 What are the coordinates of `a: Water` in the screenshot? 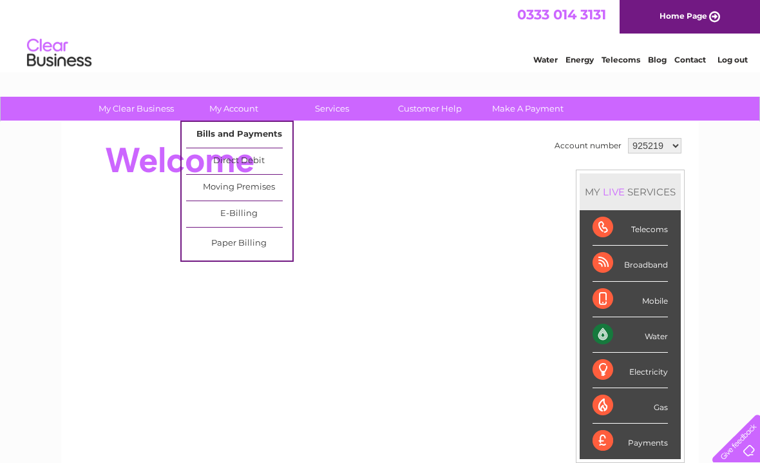 It's located at (546, 59).